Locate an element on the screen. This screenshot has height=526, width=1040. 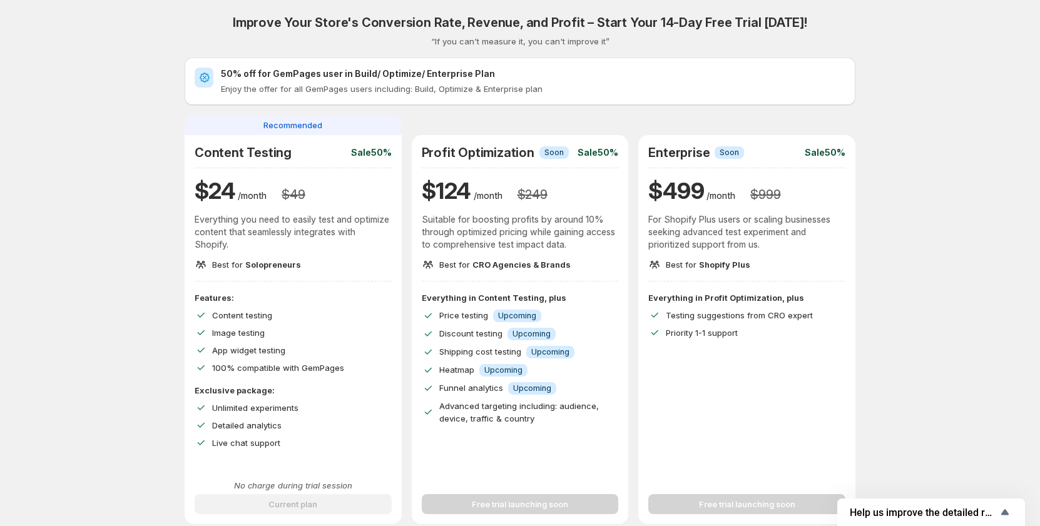
h1: $ 499 is located at coordinates (676, 191).